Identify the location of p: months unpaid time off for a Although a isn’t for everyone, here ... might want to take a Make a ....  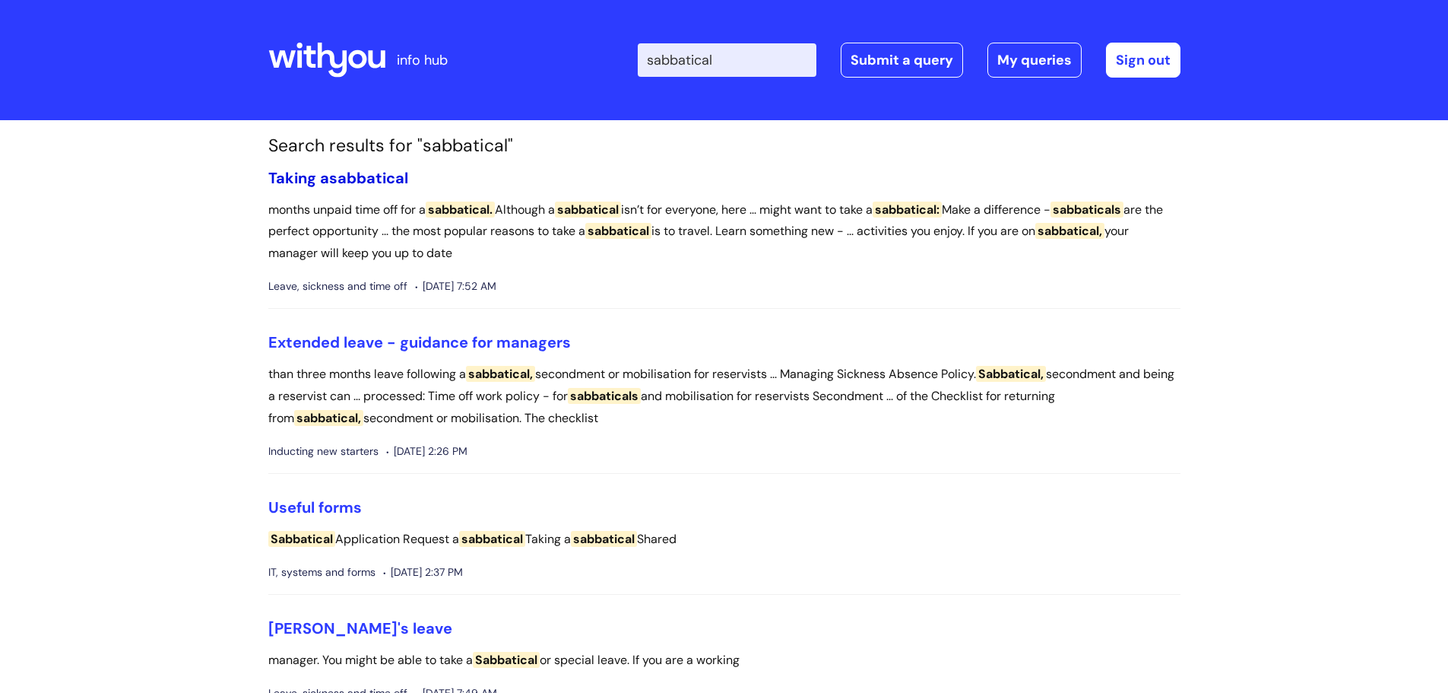
(725, 232).